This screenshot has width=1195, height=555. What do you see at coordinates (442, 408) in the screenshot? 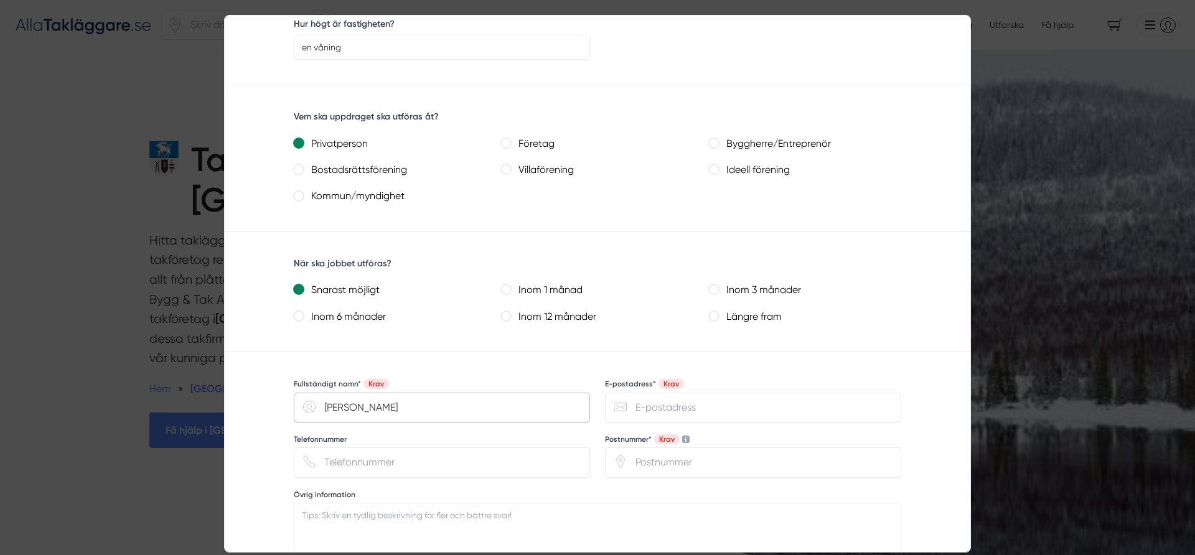
I see `input: Fullständigt namn` at bounding box center [442, 408].